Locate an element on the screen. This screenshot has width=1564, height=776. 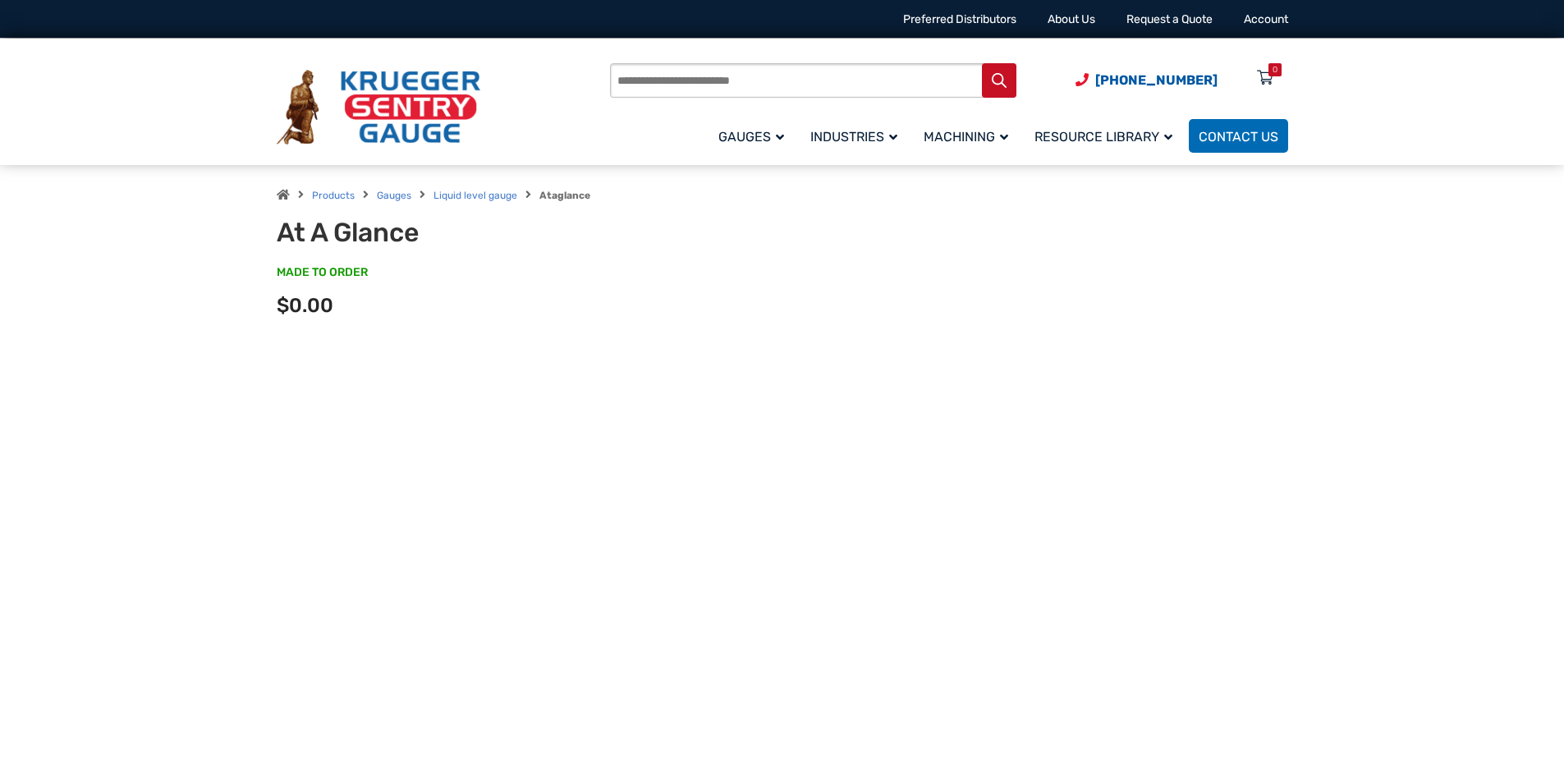
a: Contact Us is located at coordinates (1238, 135).